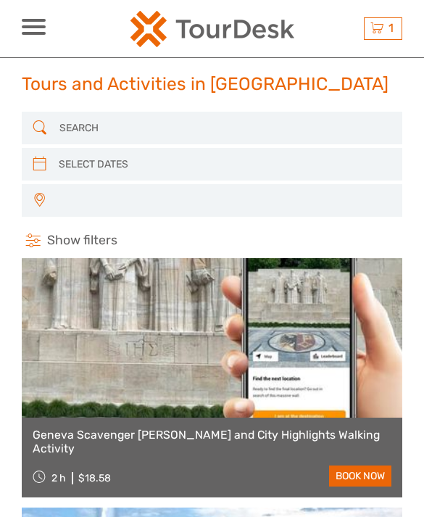  I want to click on span: 2 h, so click(59, 478).